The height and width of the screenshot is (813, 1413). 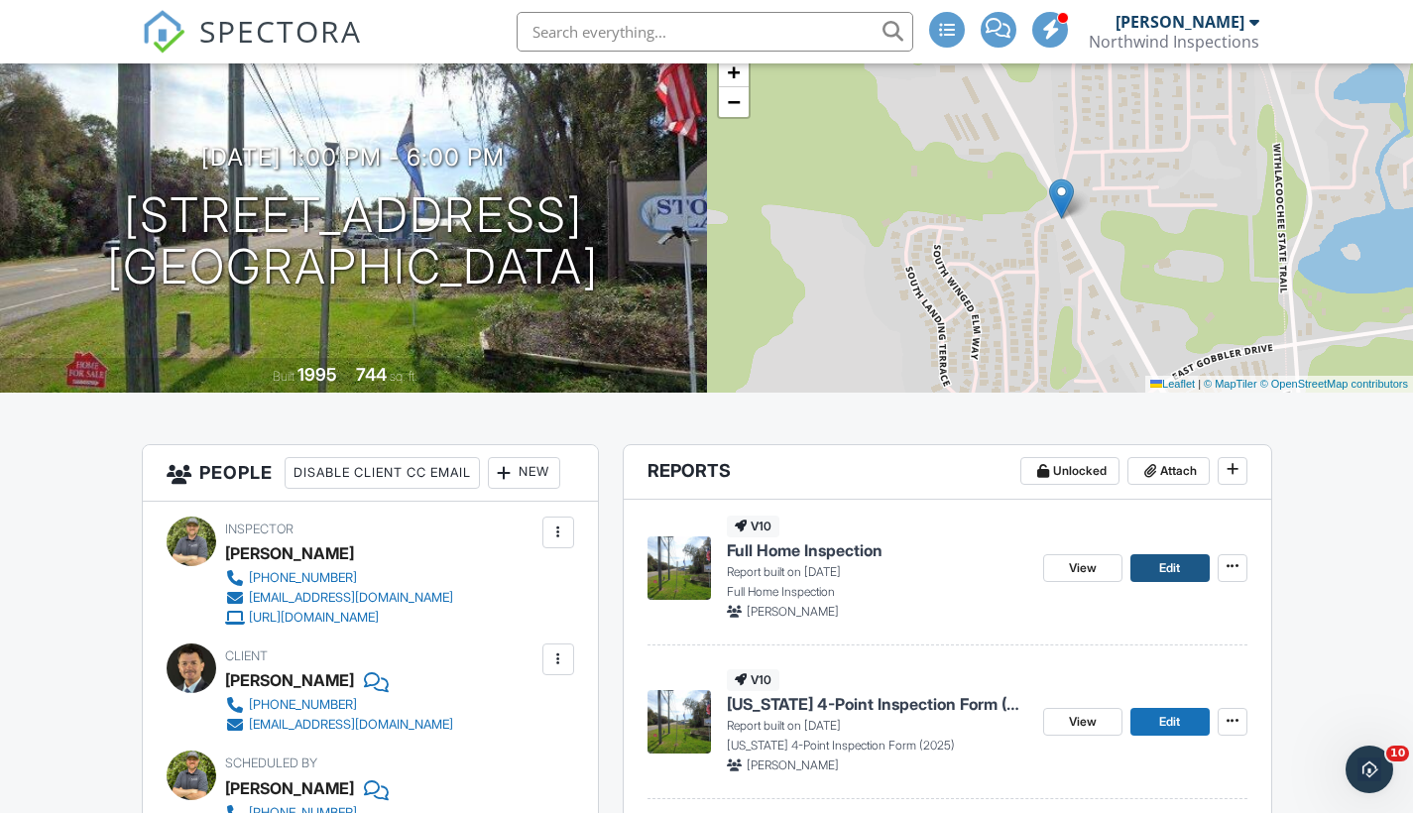 I want to click on div: Disable Client CC Email, so click(x=382, y=473).